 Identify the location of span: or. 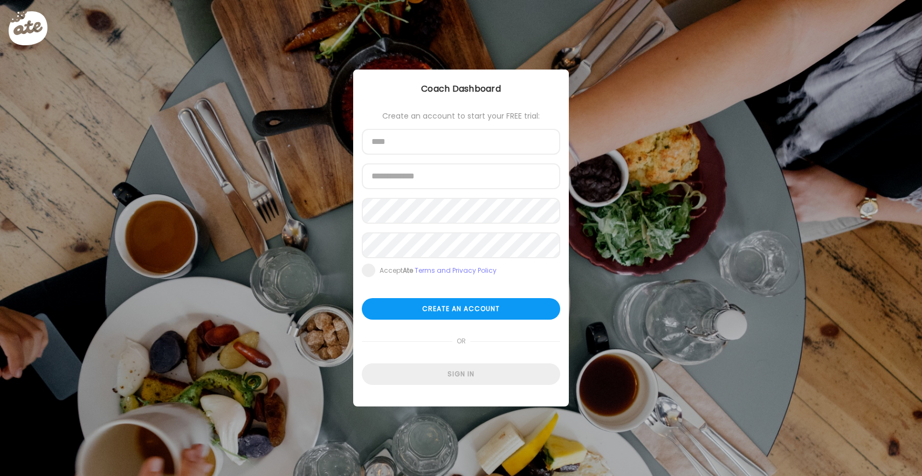
(461, 341).